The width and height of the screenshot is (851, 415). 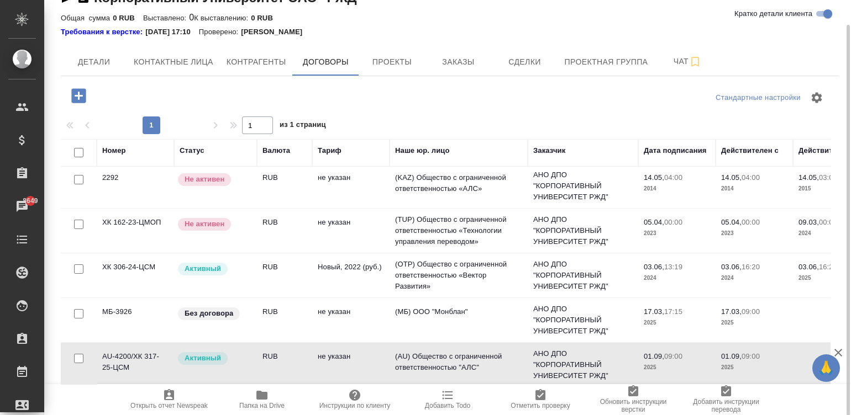 What do you see at coordinates (103, 32) in the screenshot?
I see `a: Требования к верстке:` at bounding box center [103, 32].